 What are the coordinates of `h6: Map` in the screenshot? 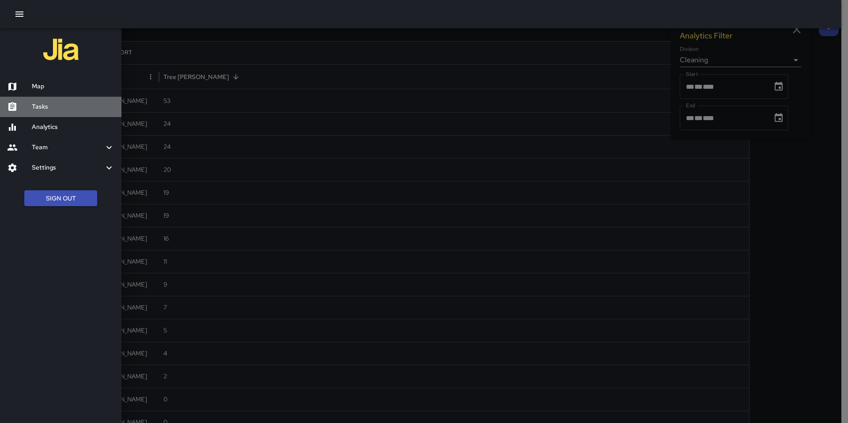 It's located at (73, 87).